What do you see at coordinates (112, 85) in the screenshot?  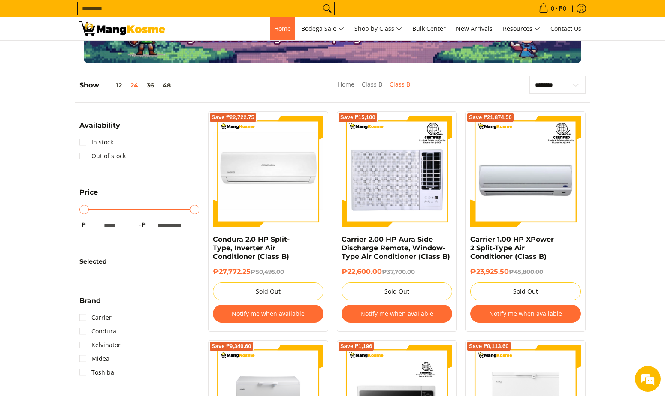 I see `button: 12` at bounding box center [112, 85].